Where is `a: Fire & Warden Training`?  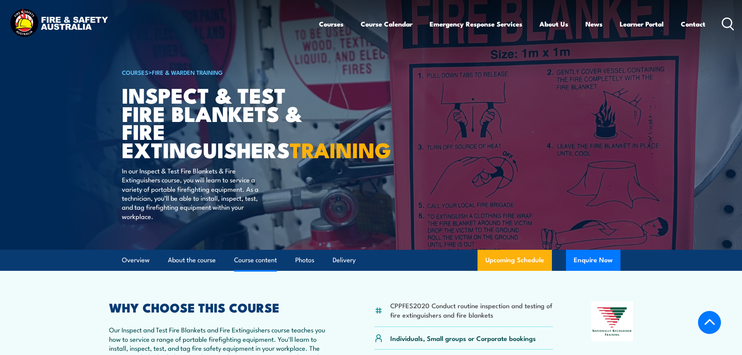
a: Fire & Warden Training is located at coordinates (187, 72).